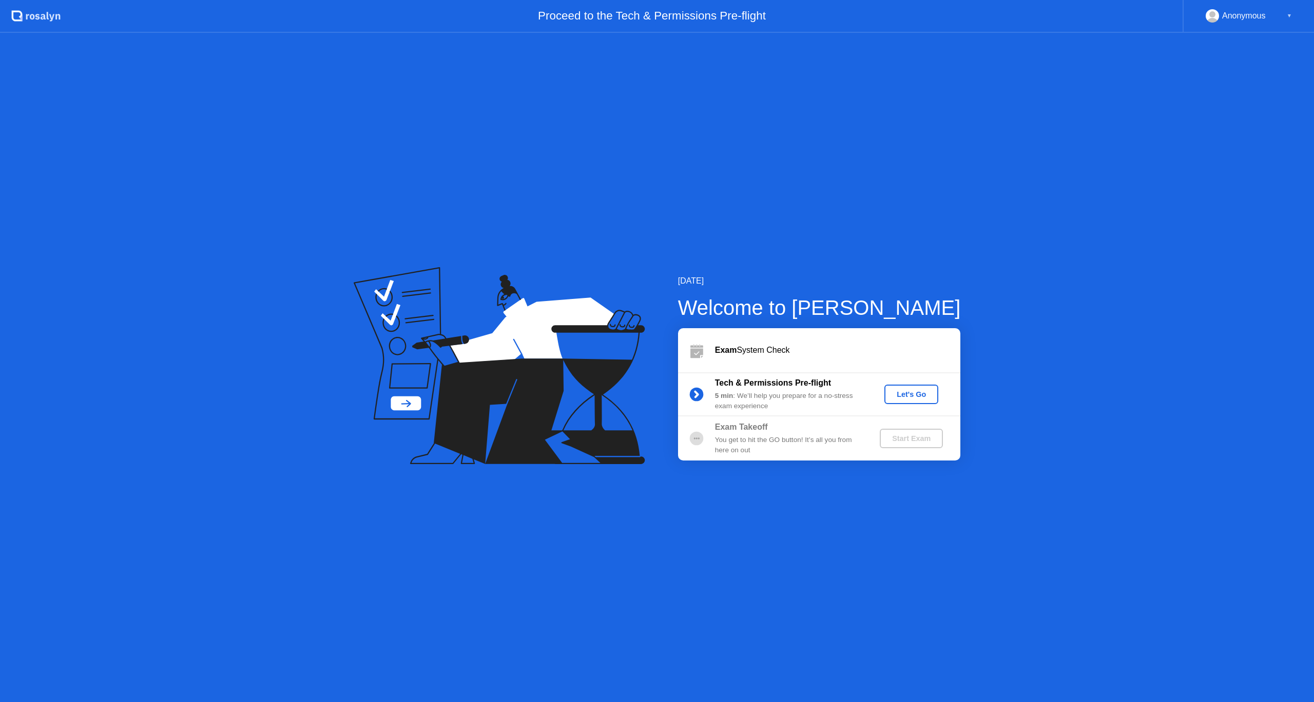  What do you see at coordinates (911, 439) in the screenshot?
I see `button: Start Exam` at bounding box center [911, 439].